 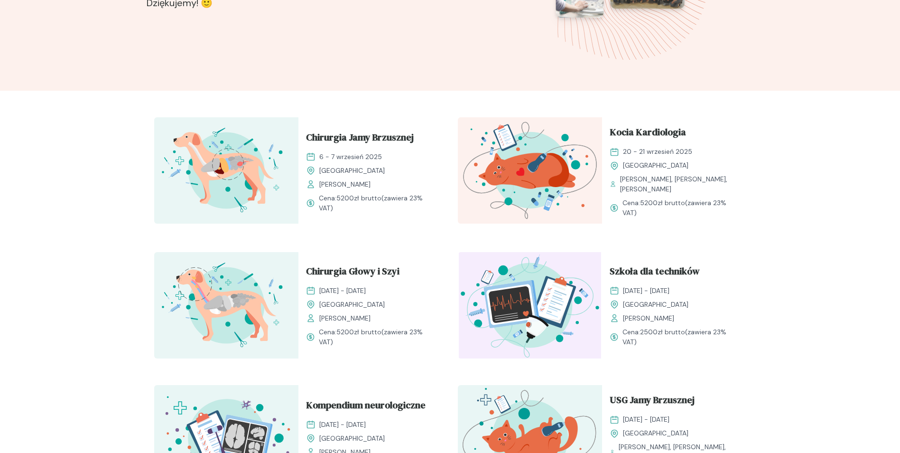 I want to click on a: Kompendium neurologiczne, so click(x=371, y=407).